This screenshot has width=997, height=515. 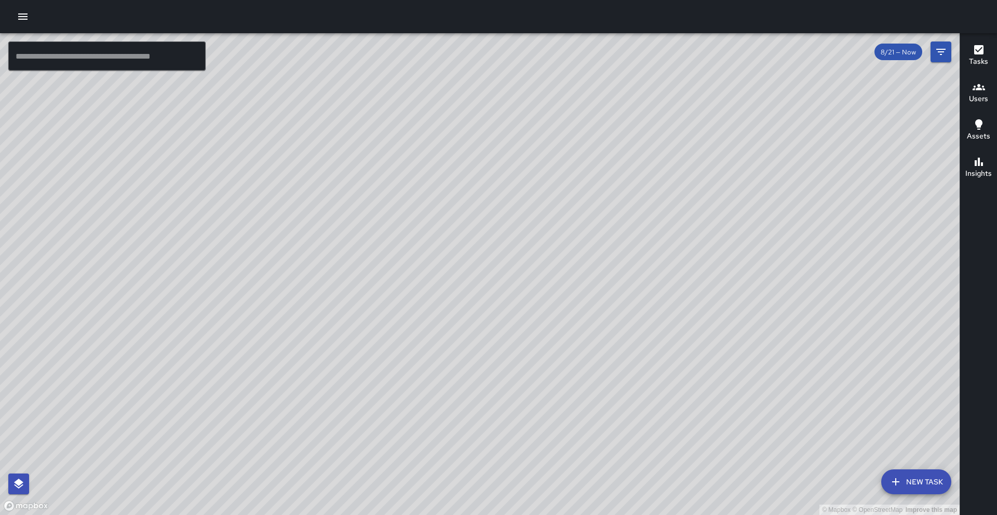 I want to click on h6: Tasks, so click(x=978, y=62).